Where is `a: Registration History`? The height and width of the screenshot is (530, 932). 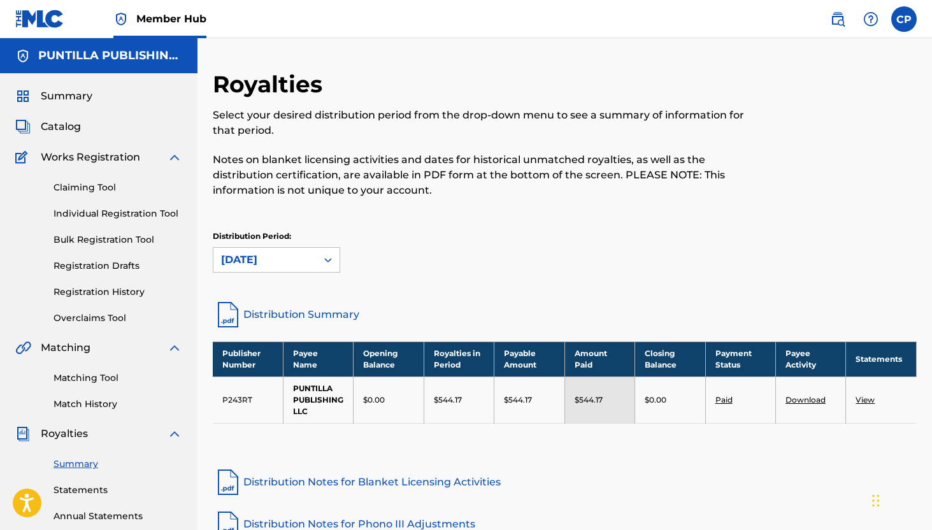
a: Registration History is located at coordinates (118, 292).